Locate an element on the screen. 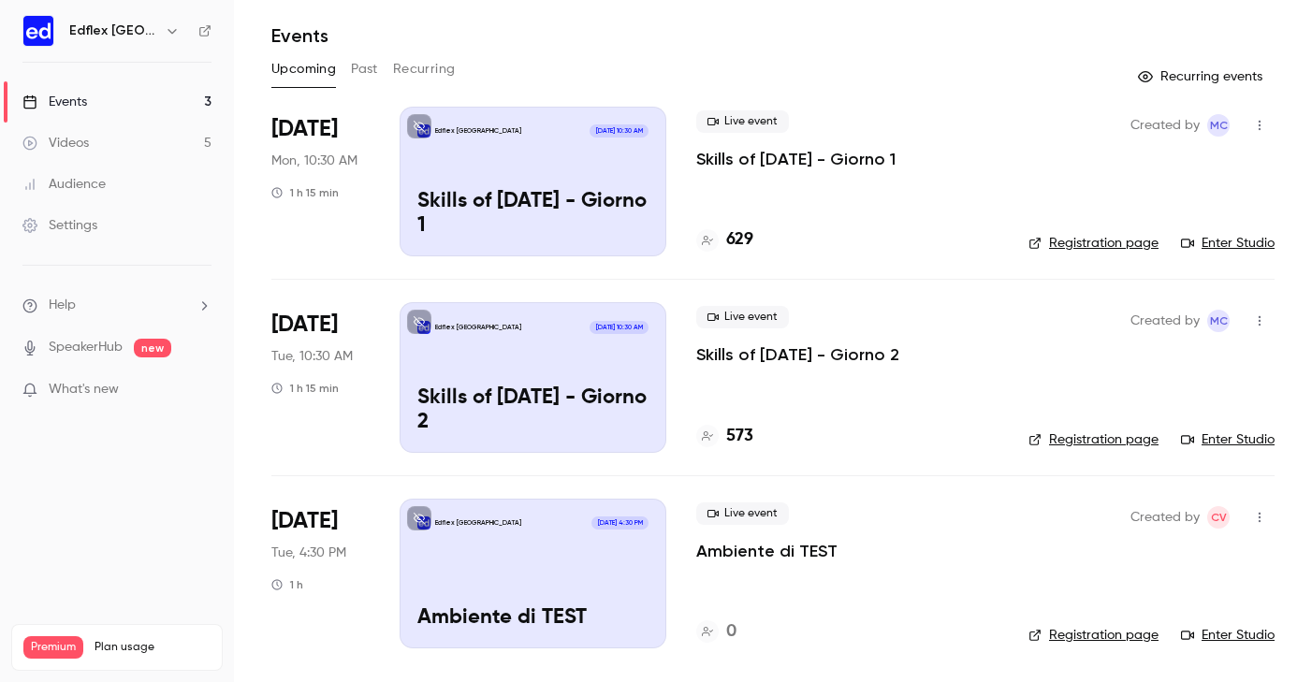 This screenshot has height=682, width=1312. a: 629 is located at coordinates (724, 240).